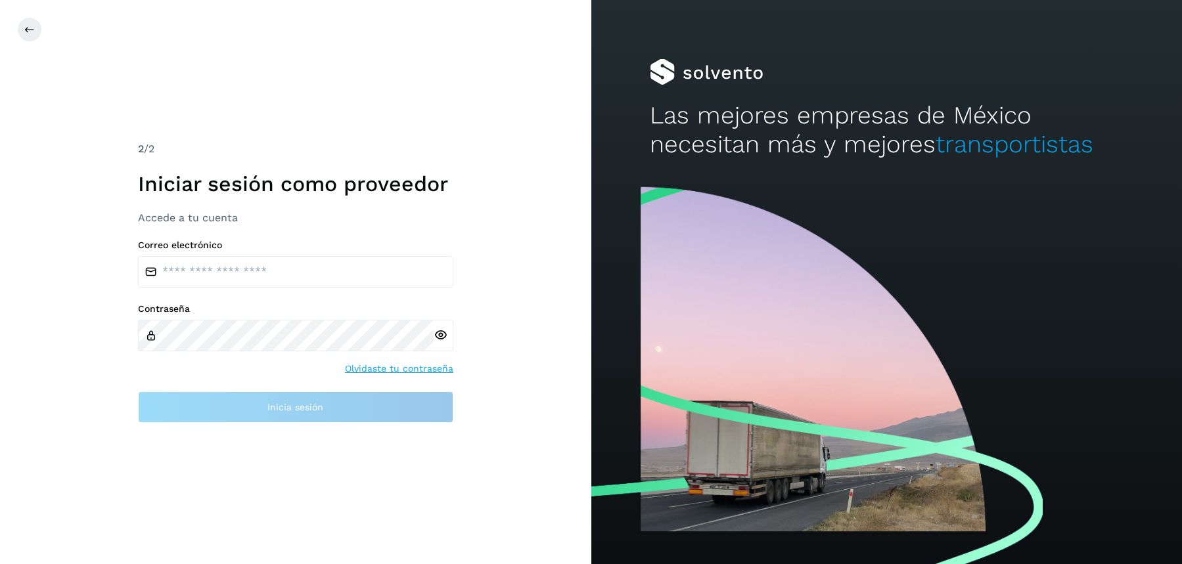 The image size is (1182, 564). I want to click on div: /2, so click(296, 149).